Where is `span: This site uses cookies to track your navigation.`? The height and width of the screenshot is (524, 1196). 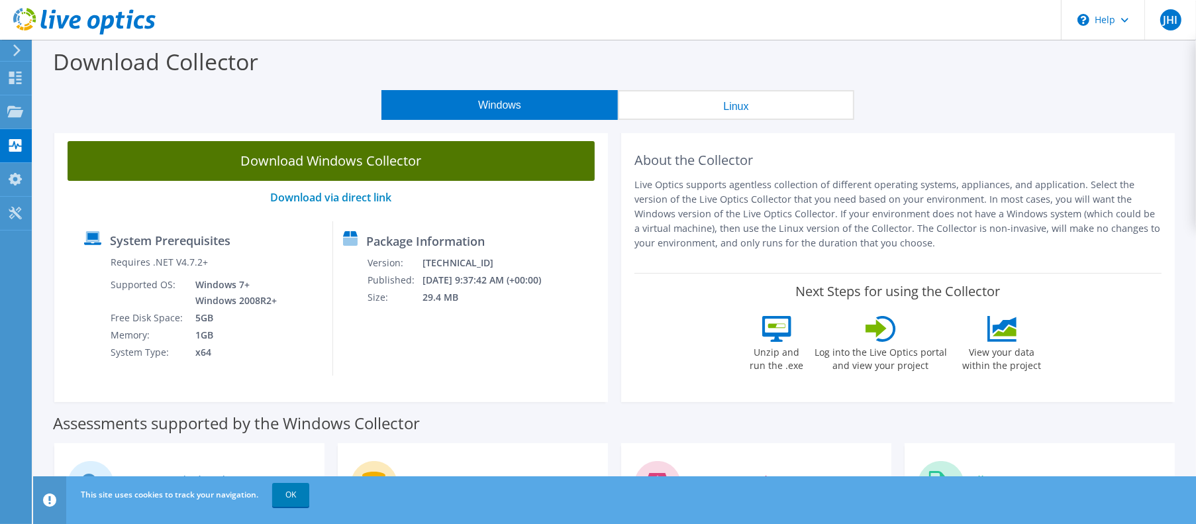
span: This site uses cookies to track your navigation. is located at coordinates (170, 494).